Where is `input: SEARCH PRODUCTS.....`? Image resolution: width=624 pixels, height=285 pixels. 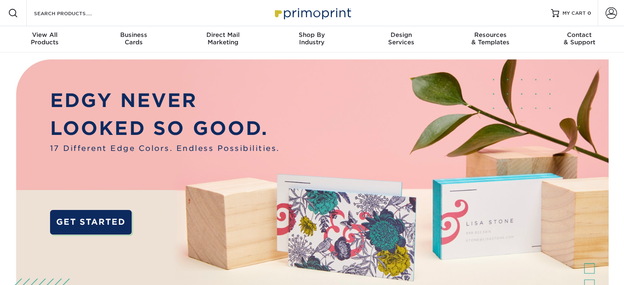 input: SEARCH PRODUCTS..... is located at coordinates (73, 13).